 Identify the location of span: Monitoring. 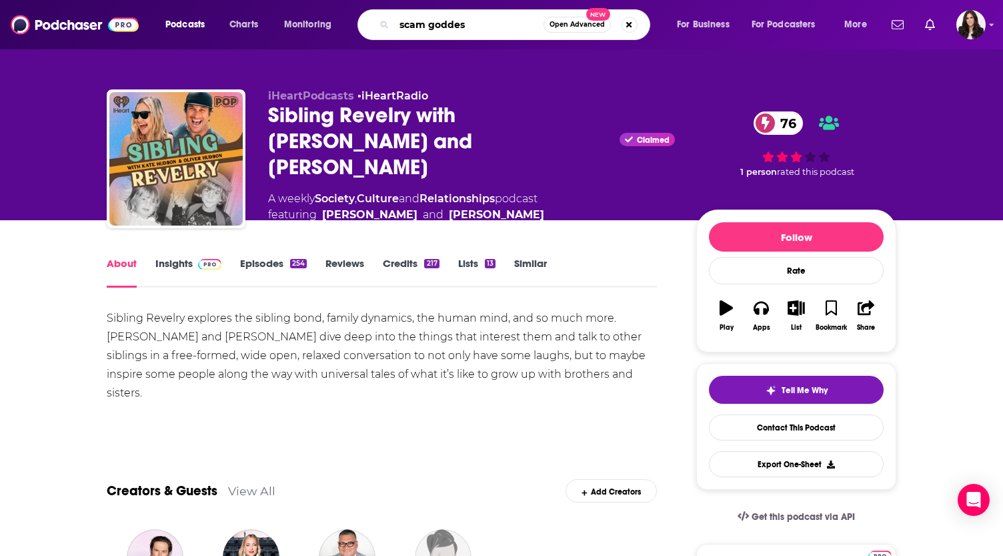
(308, 25).